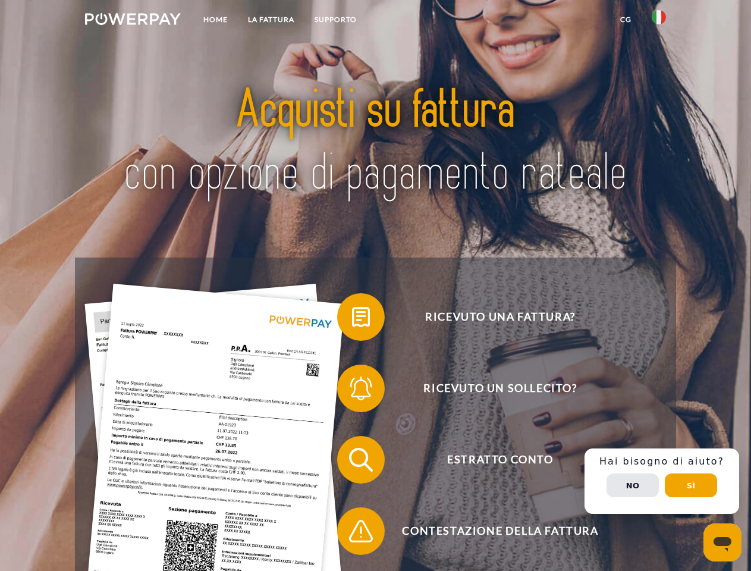 The image size is (751, 571). I want to click on img: qb_search.svg, so click(361, 460).